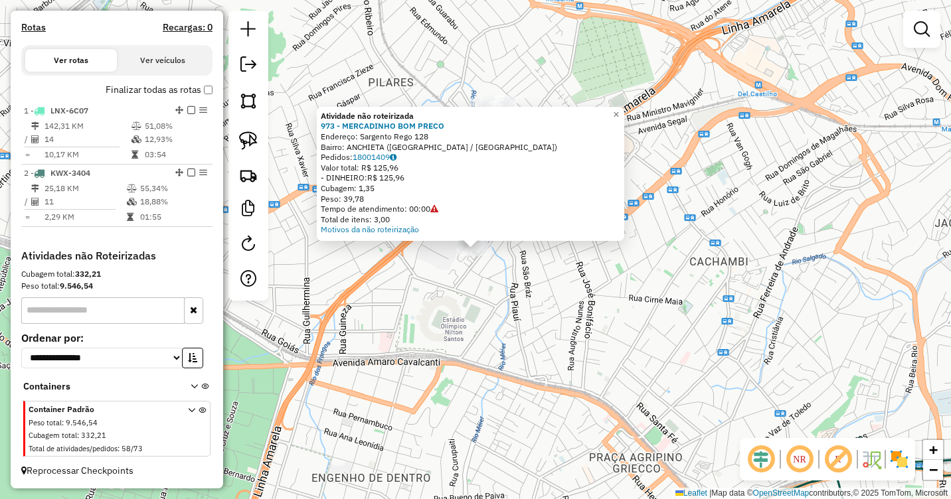 The height and width of the screenshot is (499, 951). I want to click on strong: 973 - MERCADINHO BOM PRECO, so click(383, 126).